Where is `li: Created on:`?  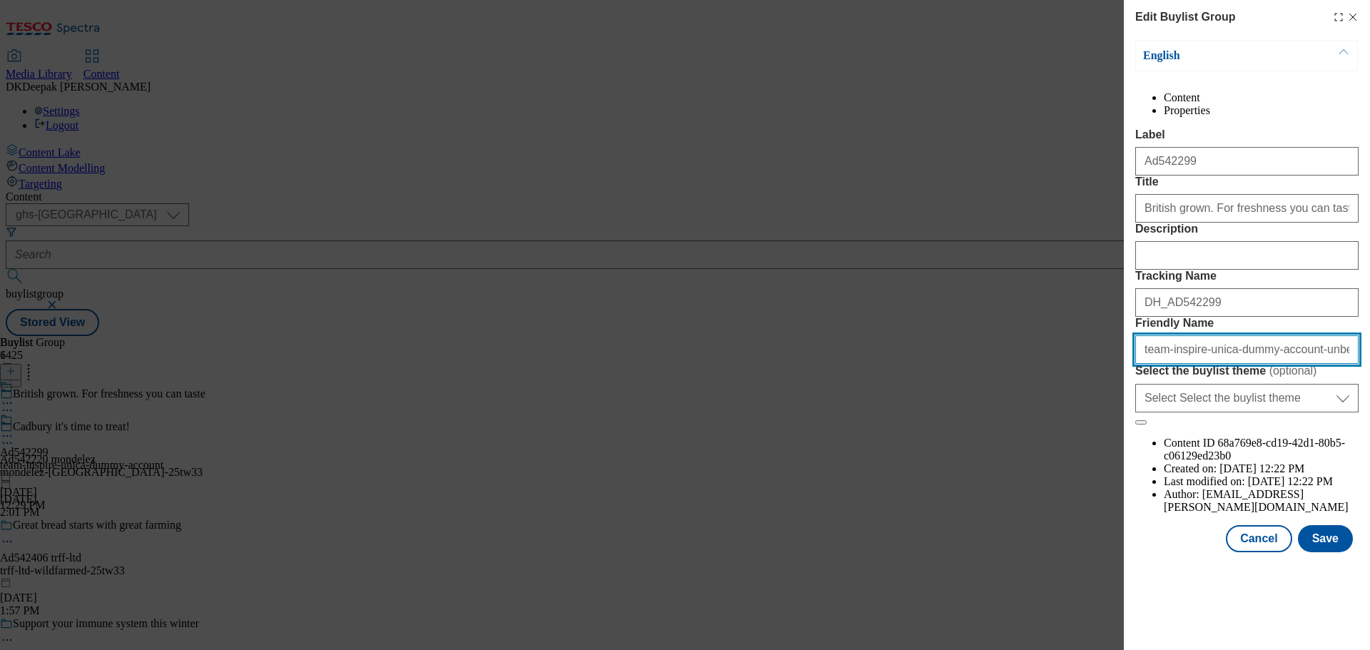
li: Created on: is located at coordinates (1261, 469).